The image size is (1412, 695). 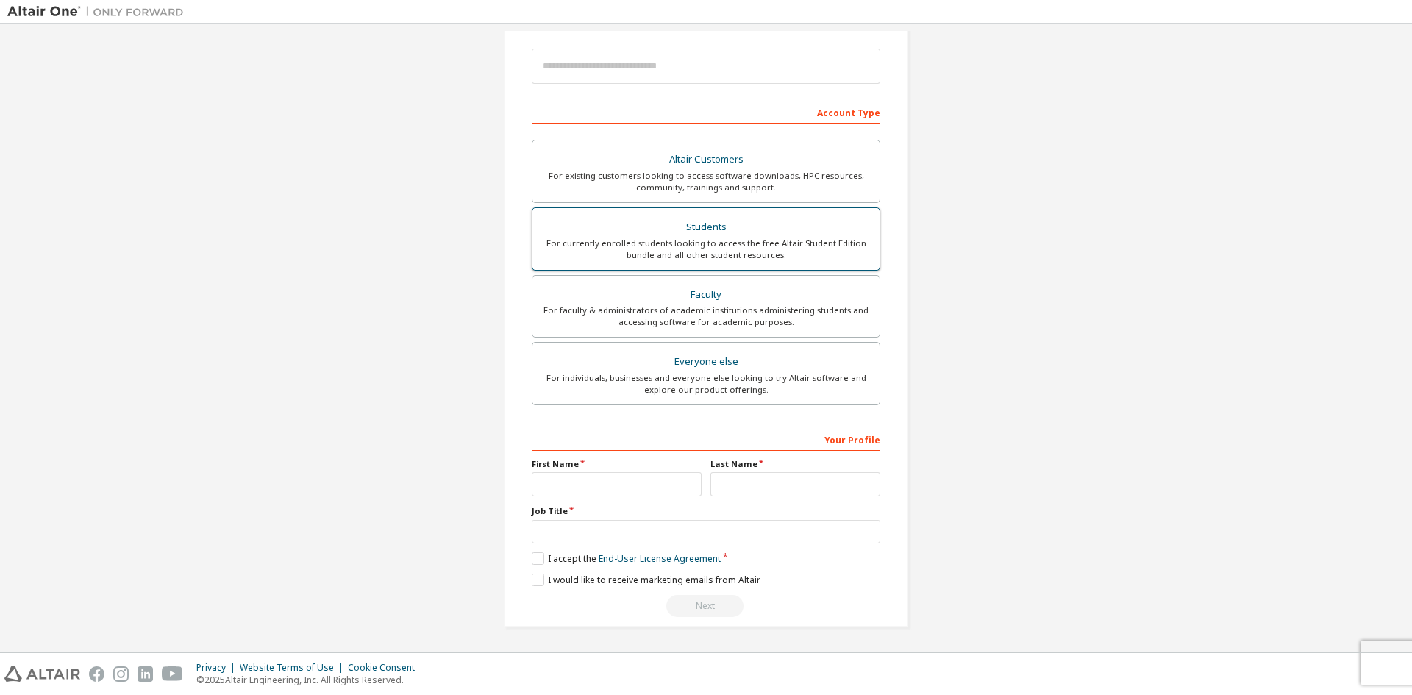 What do you see at coordinates (293, 668) in the screenshot?
I see `div: Website Terms of Use` at bounding box center [293, 668].